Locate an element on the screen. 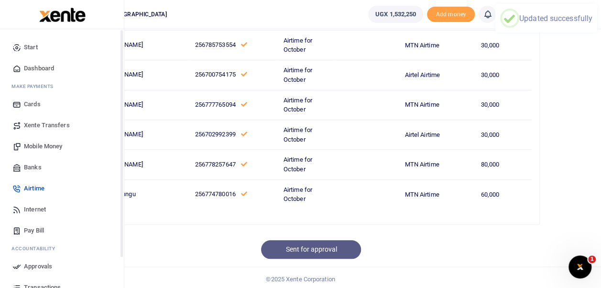 Image resolution: width=601 pixels, height=288 pixels. span: 256700754175 is located at coordinates (215, 74).